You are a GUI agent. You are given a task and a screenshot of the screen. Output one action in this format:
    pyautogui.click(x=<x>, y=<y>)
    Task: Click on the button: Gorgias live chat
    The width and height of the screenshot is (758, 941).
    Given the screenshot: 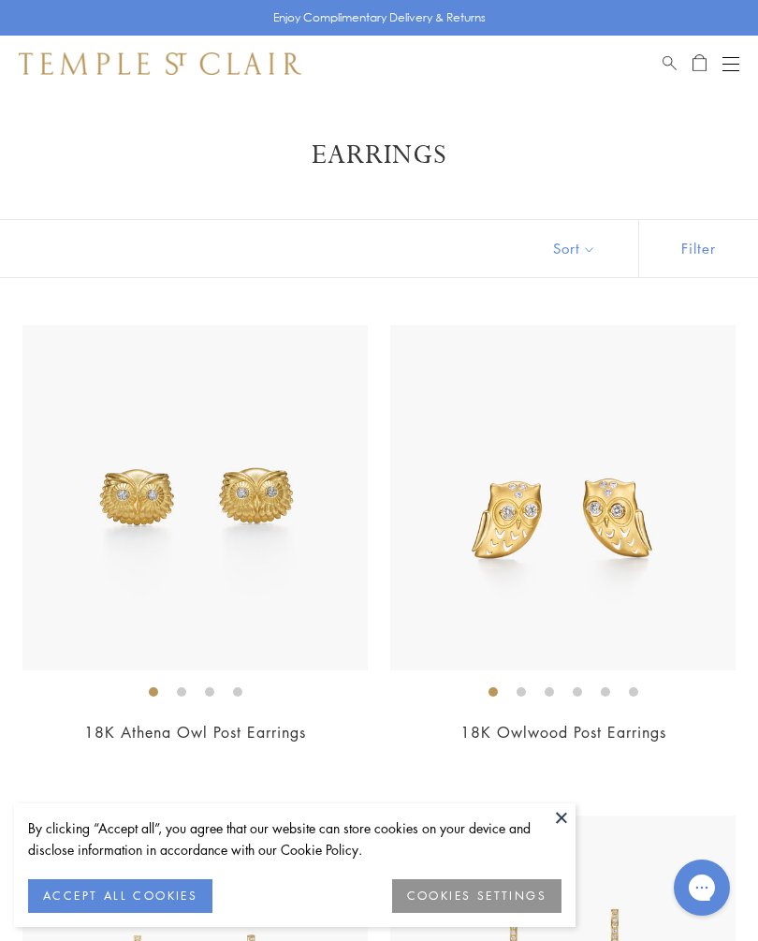 What is the action you would take?
    pyautogui.click(x=37, y=35)
    